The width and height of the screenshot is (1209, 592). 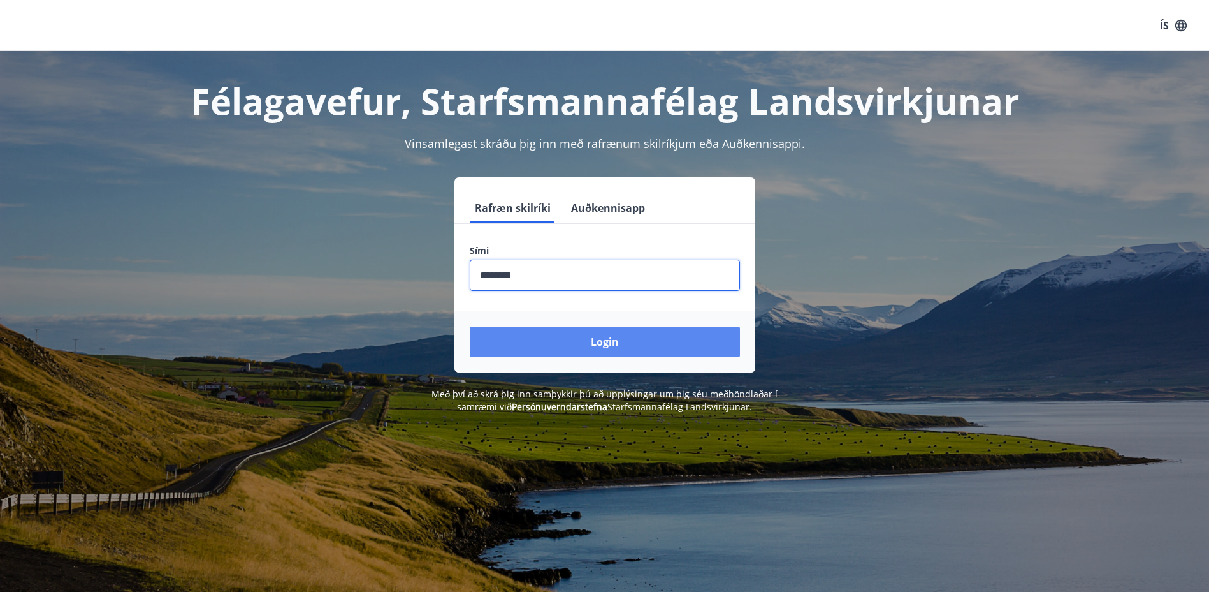 What do you see at coordinates (605, 143) in the screenshot?
I see `span: Vinsamlegast skráðu þig inn með rafrænum skilríkjum eða Auðkennisappi.` at bounding box center [605, 143].